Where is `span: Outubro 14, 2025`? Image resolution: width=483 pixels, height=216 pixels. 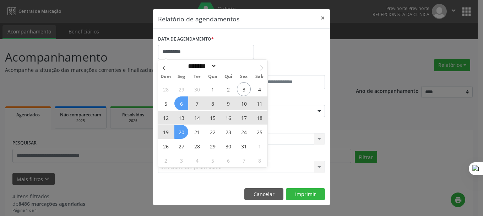 span: Outubro 14, 2025 is located at coordinates (197, 117).